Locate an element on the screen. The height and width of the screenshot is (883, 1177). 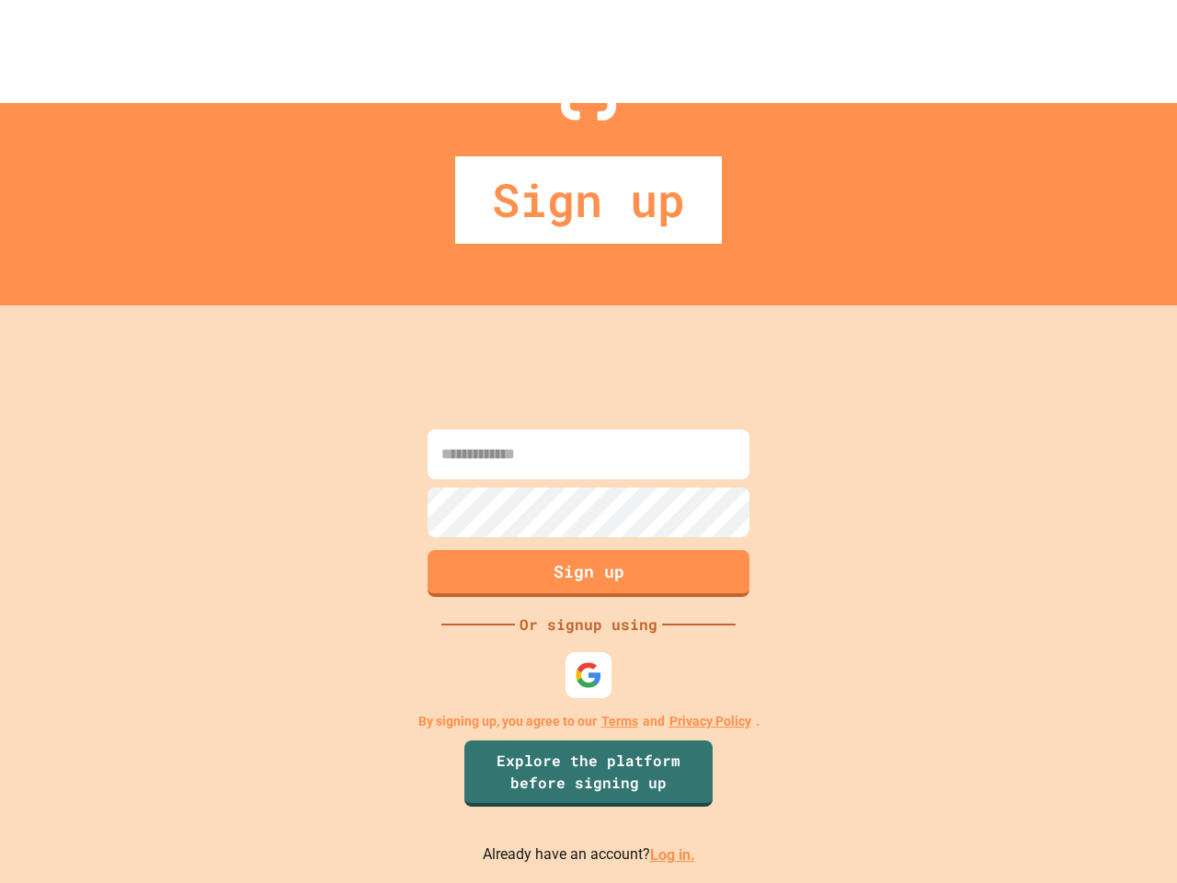
img: Logo.svg is located at coordinates (589, 74).